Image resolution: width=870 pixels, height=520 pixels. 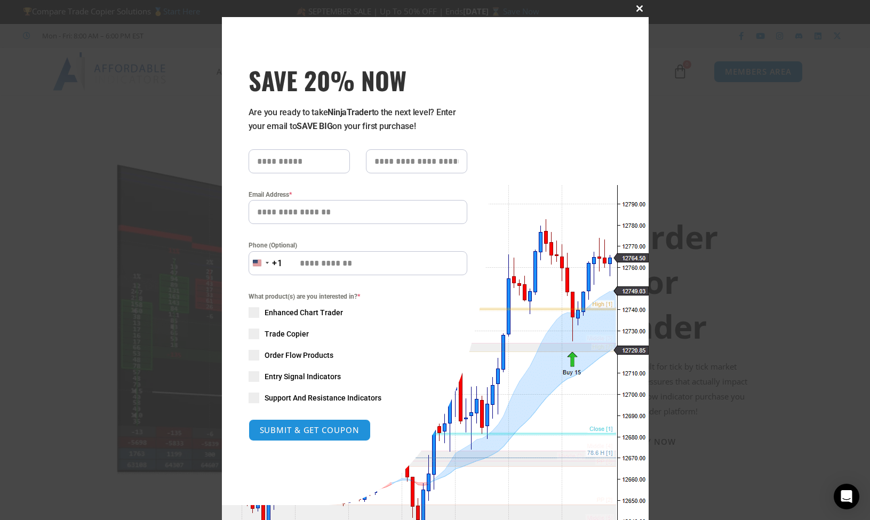 I want to click on strong: SAVE BIG, so click(x=314, y=126).